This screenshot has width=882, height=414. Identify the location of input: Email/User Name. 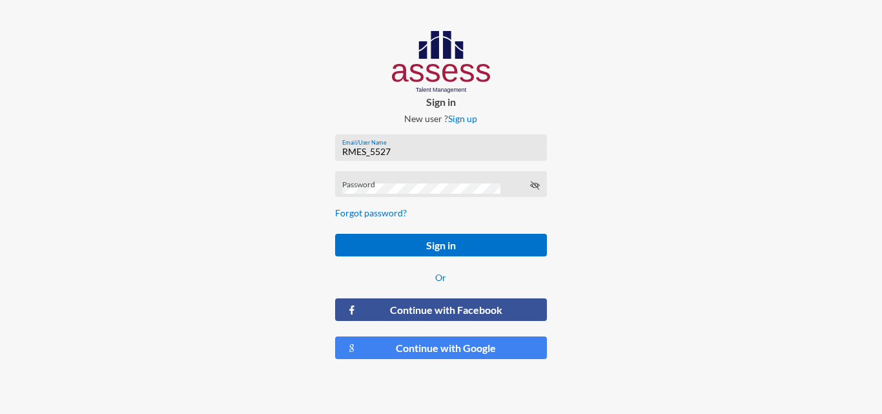
(441, 152).